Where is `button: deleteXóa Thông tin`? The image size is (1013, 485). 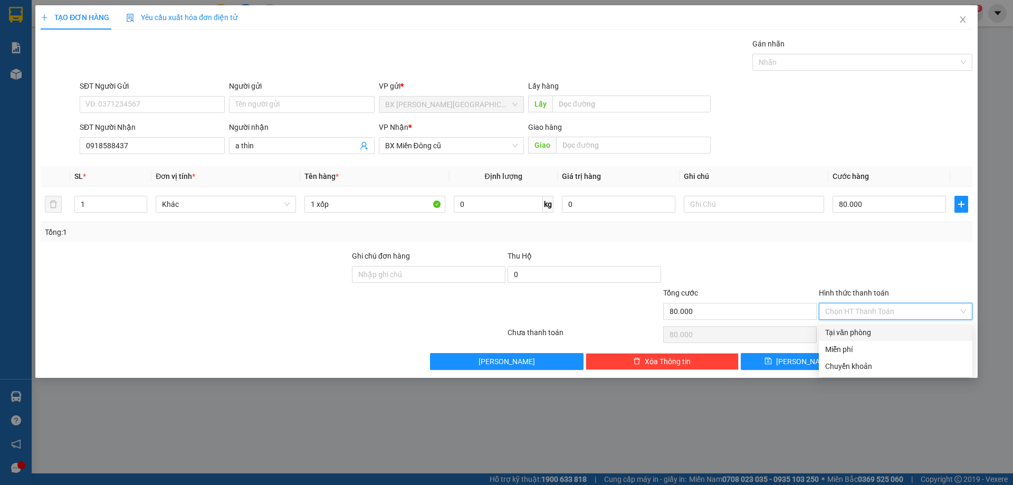 button: deleteXóa Thông tin is located at coordinates (662, 361).